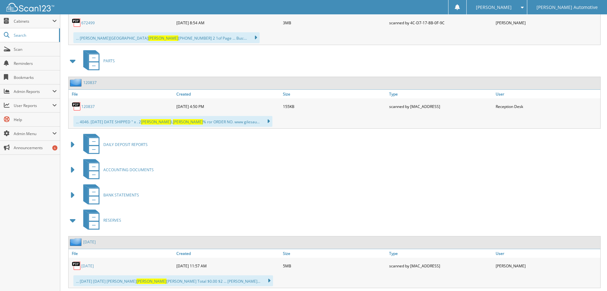 The image size is (607, 291). I want to click on span: Scan, so click(35, 49).